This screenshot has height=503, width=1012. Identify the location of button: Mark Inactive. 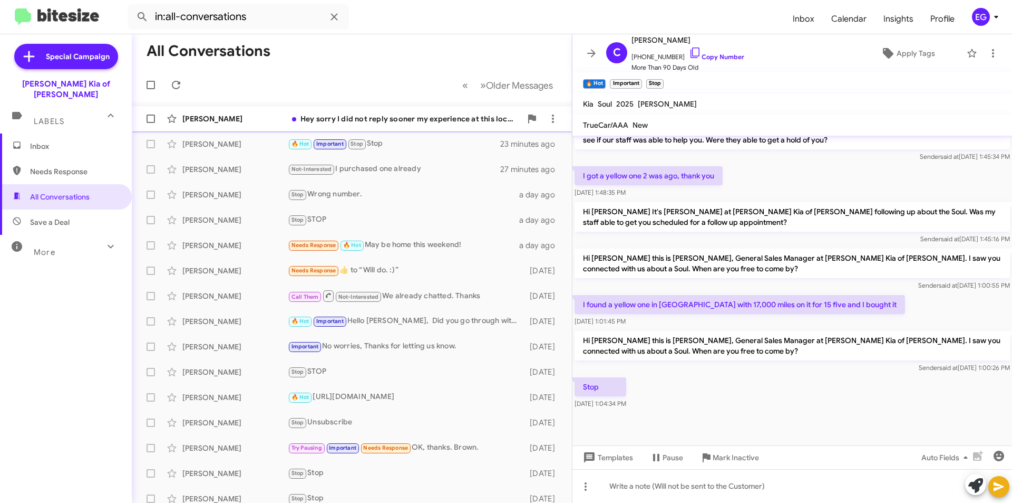
(730, 457).